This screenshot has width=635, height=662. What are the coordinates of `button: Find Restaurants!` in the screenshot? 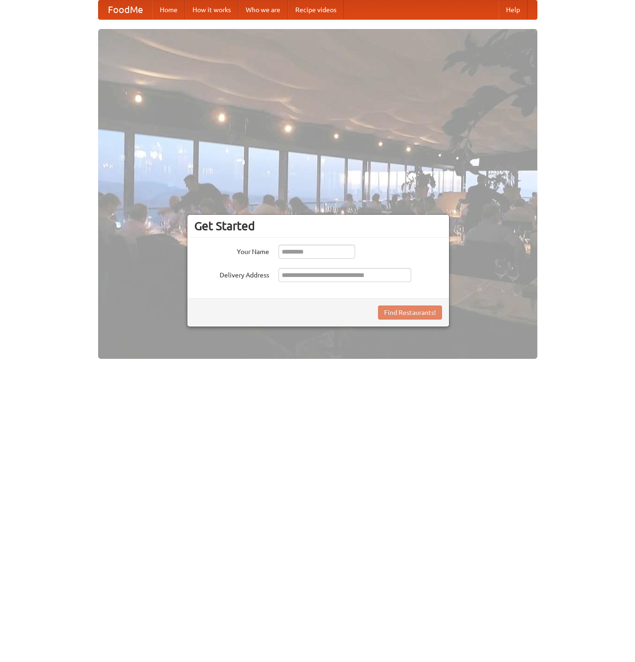 It's located at (410, 312).